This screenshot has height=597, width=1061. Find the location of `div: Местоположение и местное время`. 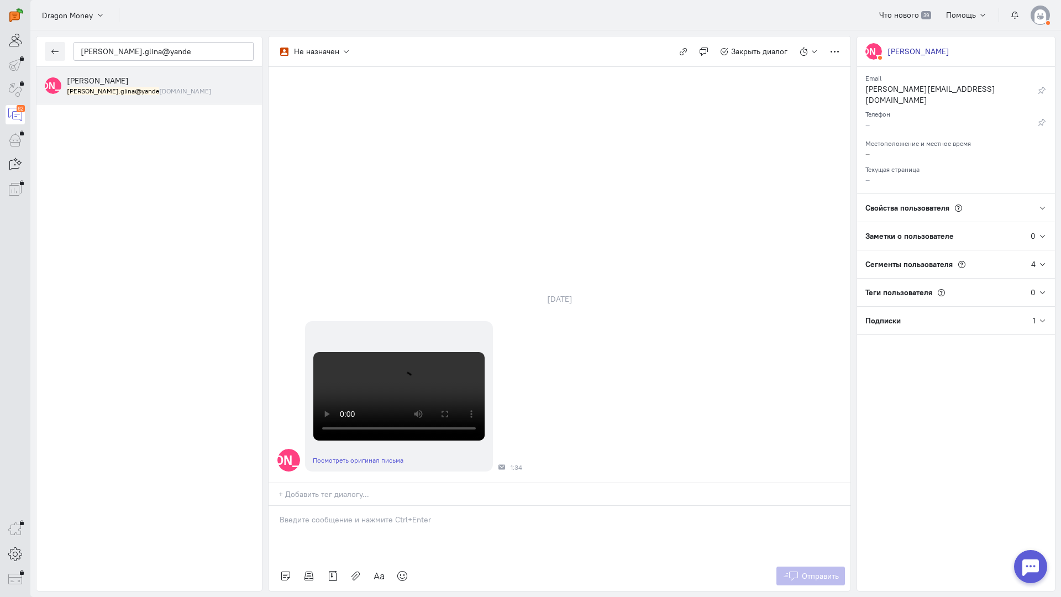

div: Местоположение и местное время is located at coordinates (956, 142).